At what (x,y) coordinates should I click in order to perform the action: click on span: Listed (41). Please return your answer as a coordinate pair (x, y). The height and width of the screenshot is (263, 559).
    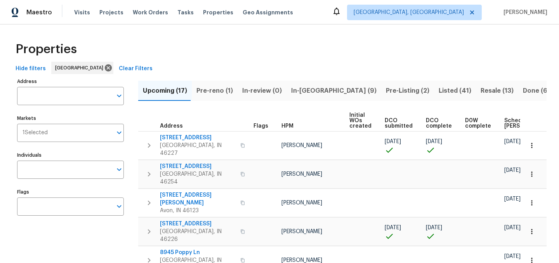
    Looking at the image, I should click on (455, 91).